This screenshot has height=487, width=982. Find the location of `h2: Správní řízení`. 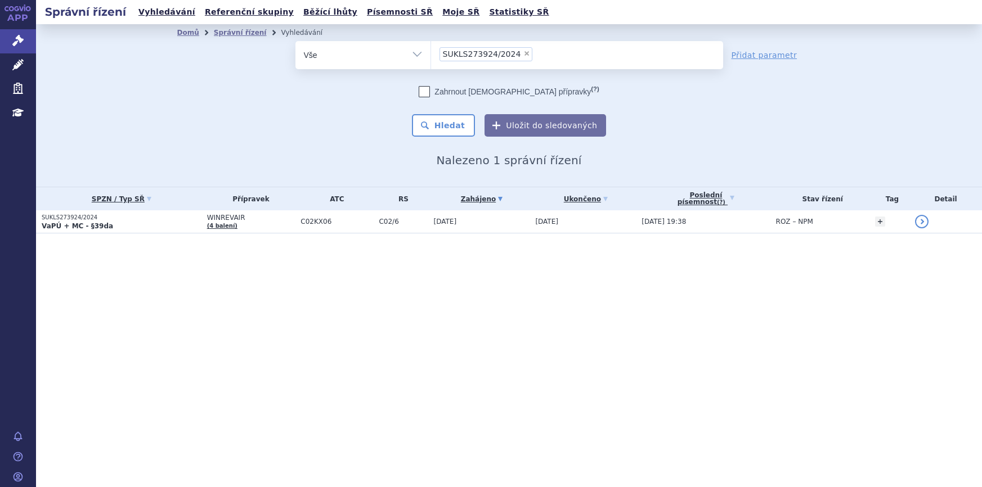

h2: Správní řízení is located at coordinates (86, 12).